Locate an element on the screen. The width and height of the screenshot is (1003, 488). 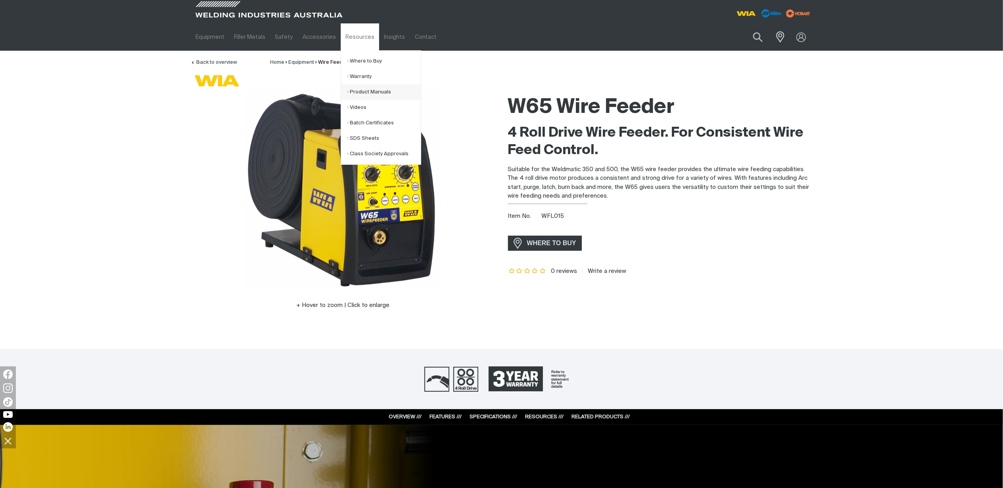
a: Where to Buy is located at coordinates (384, 61).